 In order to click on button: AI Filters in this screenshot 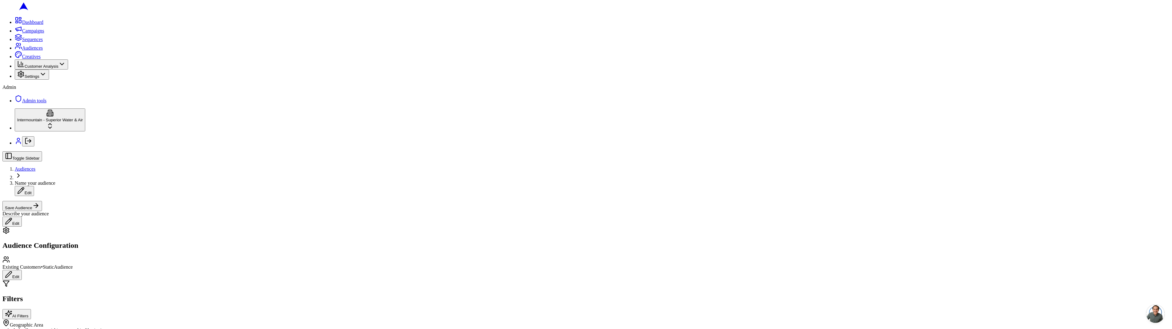, I will do `click(17, 314)`.